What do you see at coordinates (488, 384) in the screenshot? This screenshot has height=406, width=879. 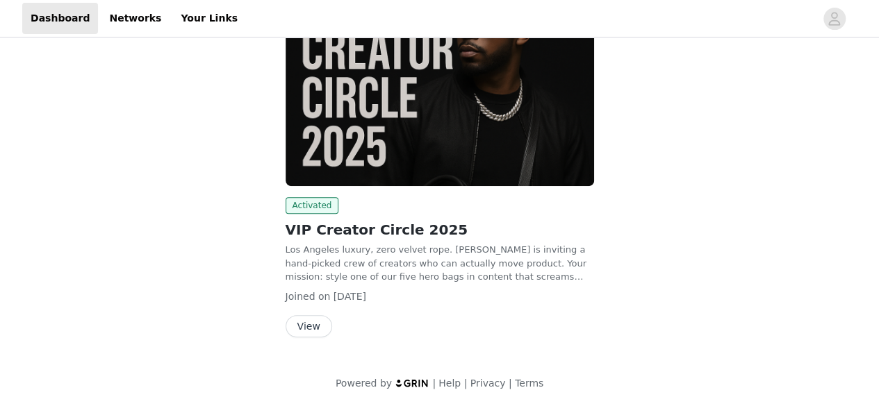 I see `a: Privacy` at bounding box center [488, 384].